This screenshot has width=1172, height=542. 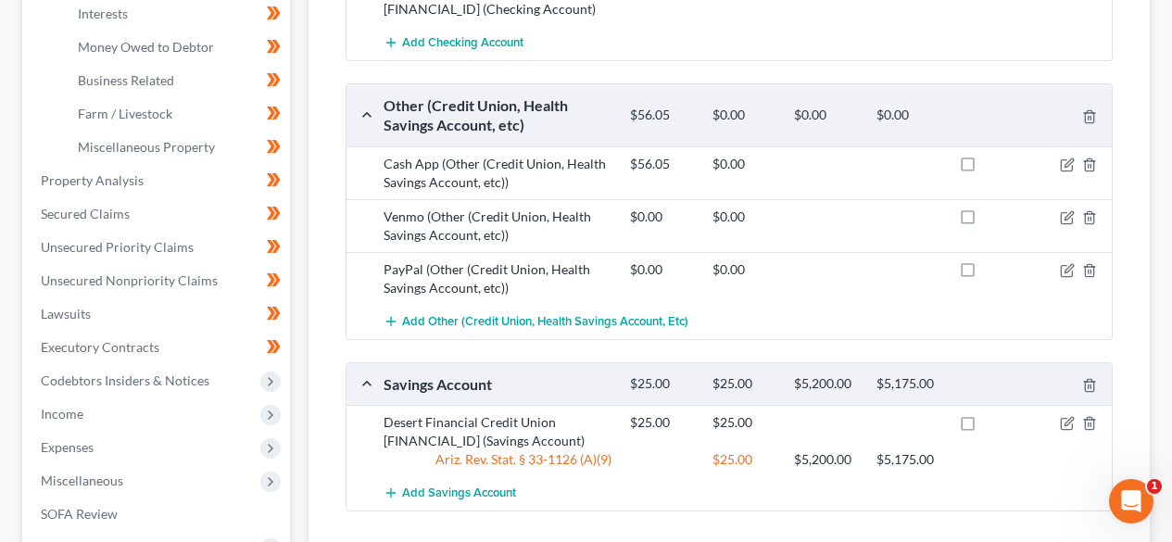 What do you see at coordinates (1155, 487) in the screenshot?
I see `span: 1` at bounding box center [1155, 487].